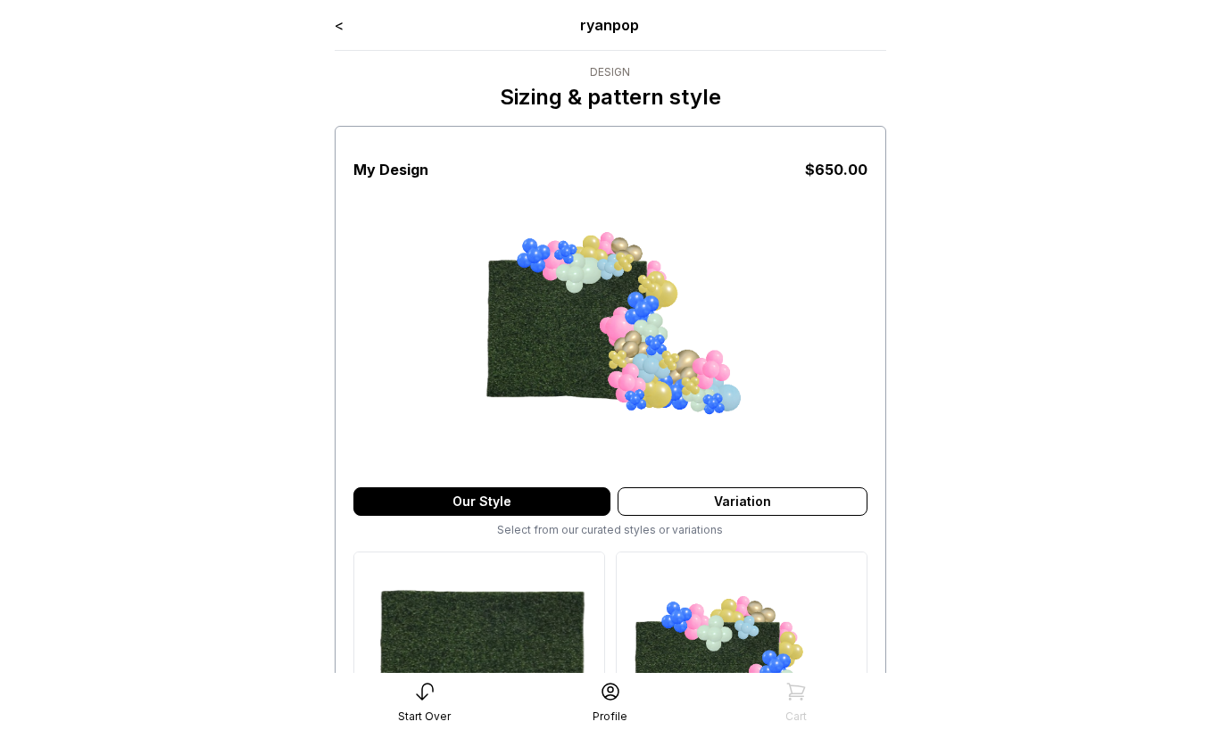  Describe the element at coordinates (391, 170) in the screenshot. I see `h3: My Design` at that location.